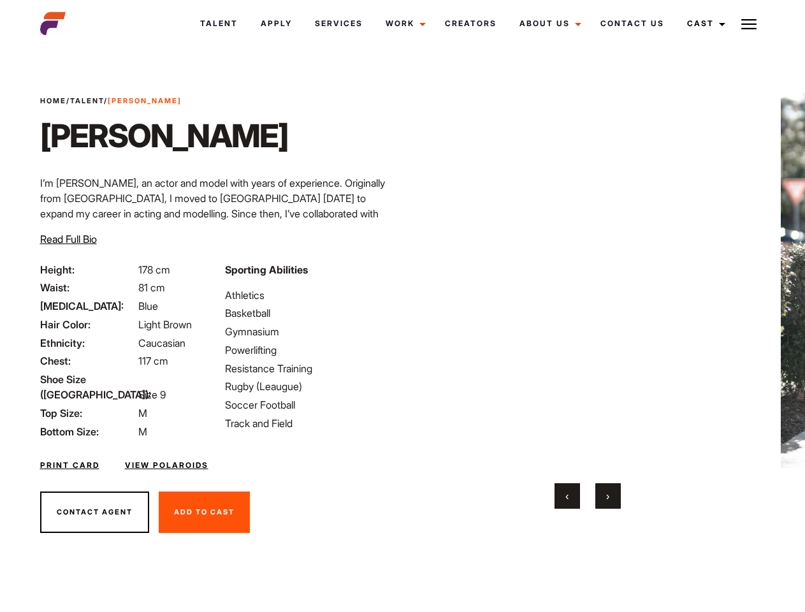 Image resolution: width=805 pixels, height=612 pixels. Describe the element at coordinates (165, 324) in the screenshot. I see `span: Light Brown` at that location.